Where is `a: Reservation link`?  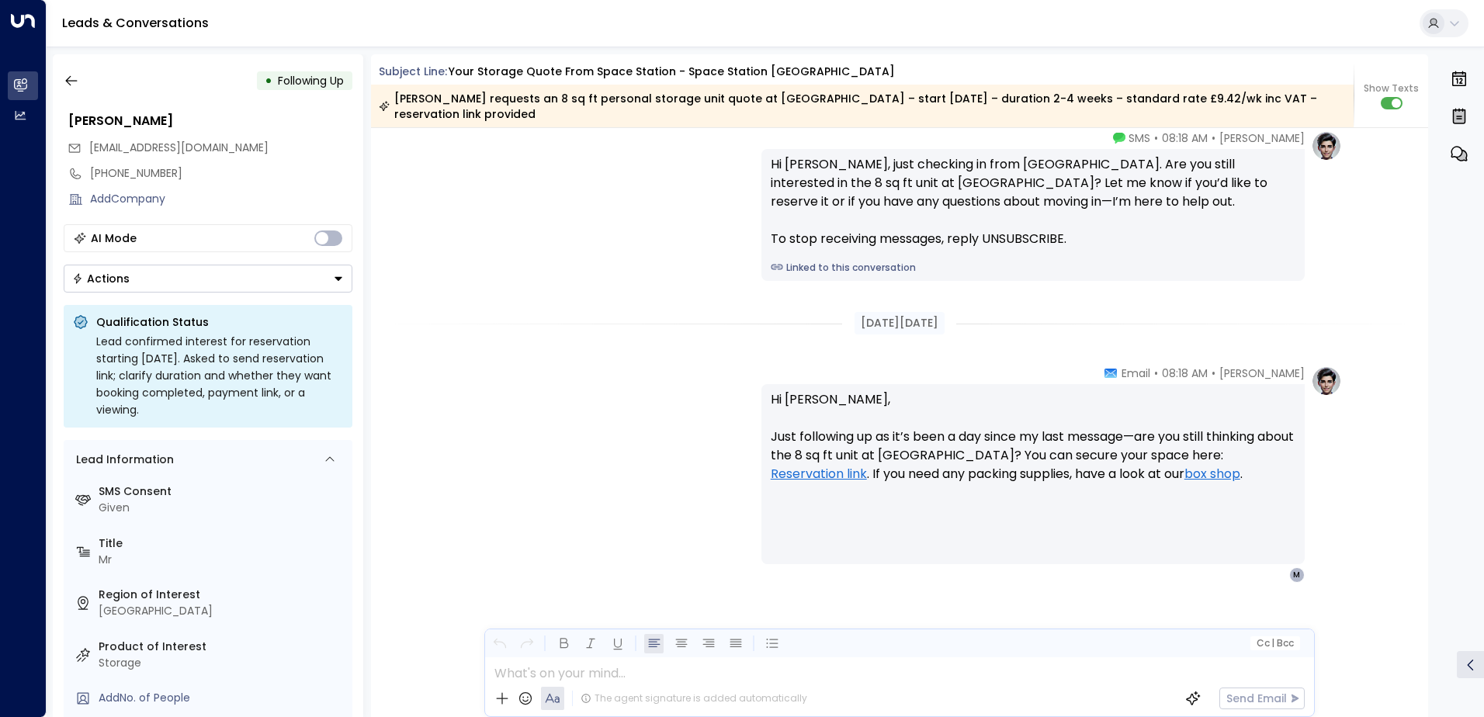
a: Reservation link is located at coordinates (819, 474).